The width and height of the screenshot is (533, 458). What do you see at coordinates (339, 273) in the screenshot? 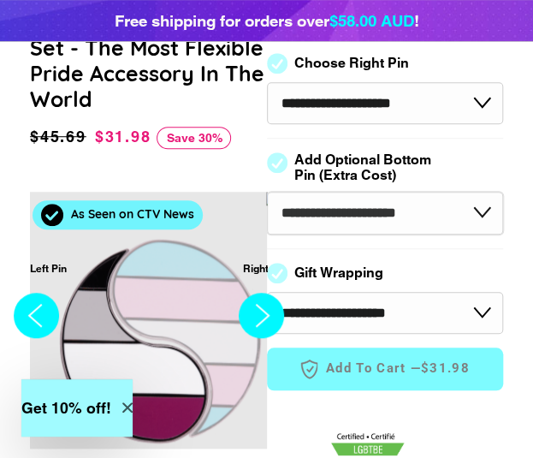
I see `label: Gift Wrapping` at bounding box center [339, 273].